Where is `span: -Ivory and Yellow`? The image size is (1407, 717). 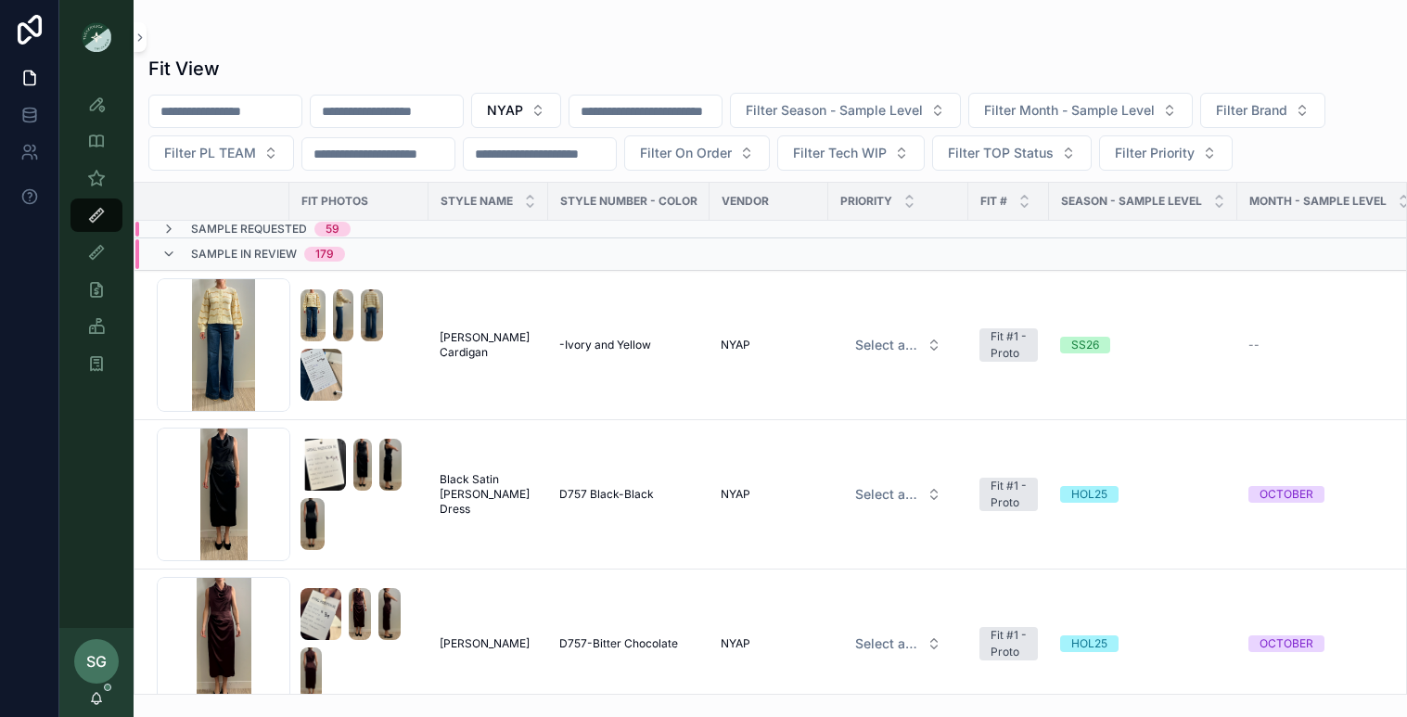
span: -Ivory and Yellow is located at coordinates (605, 345).